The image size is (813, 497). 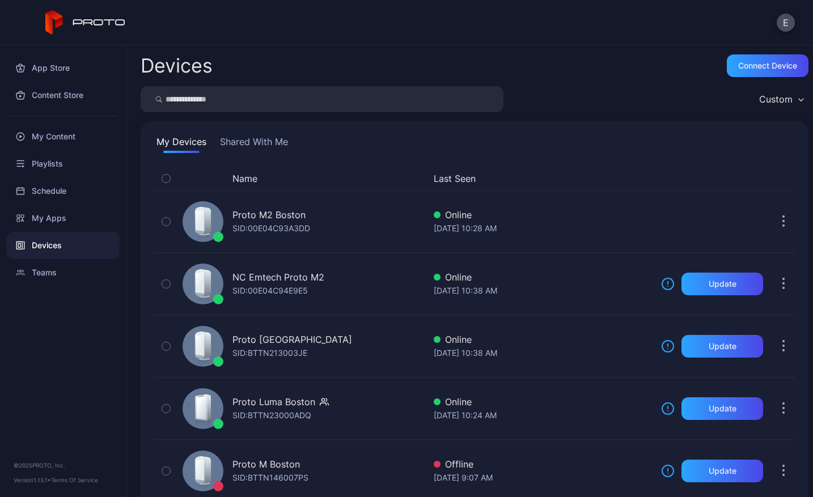 What do you see at coordinates (63, 137) in the screenshot?
I see `a: My Content` at bounding box center [63, 137].